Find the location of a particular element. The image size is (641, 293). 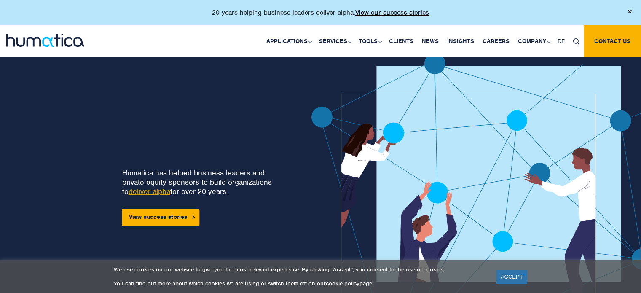

img: arrowicon is located at coordinates (194, 217).